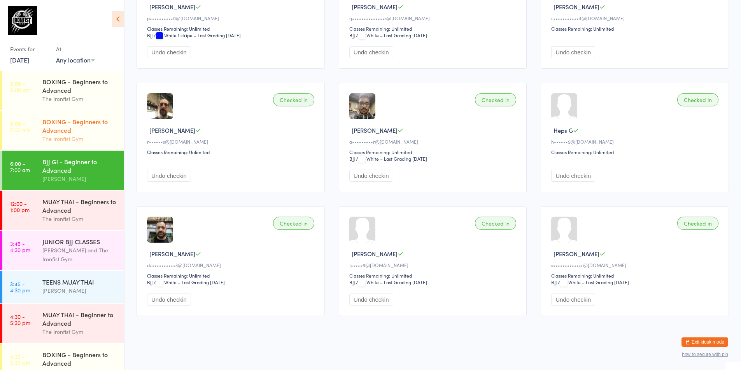  Describe the element at coordinates (29, 49) in the screenshot. I see `div: Events for` at that location.